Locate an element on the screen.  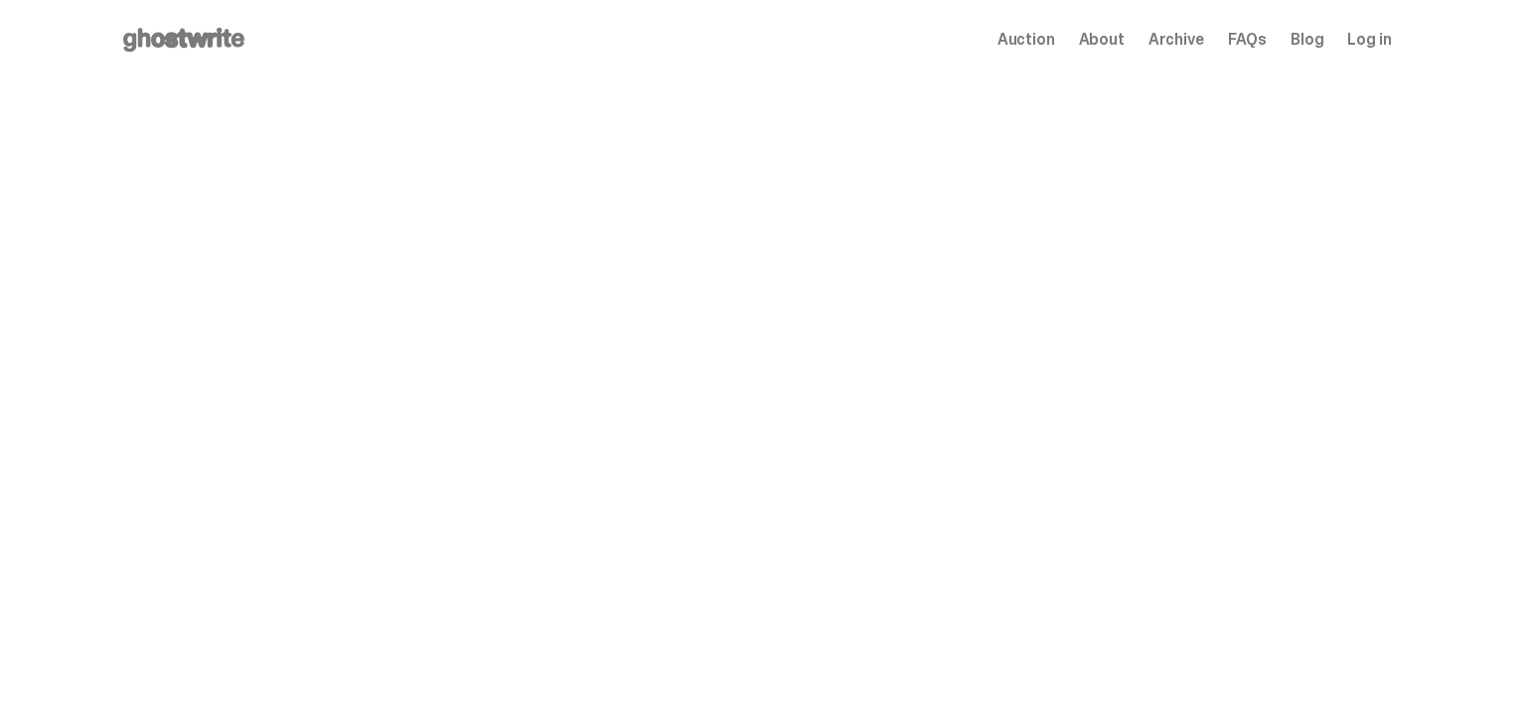
span: Auction is located at coordinates (1026, 40).